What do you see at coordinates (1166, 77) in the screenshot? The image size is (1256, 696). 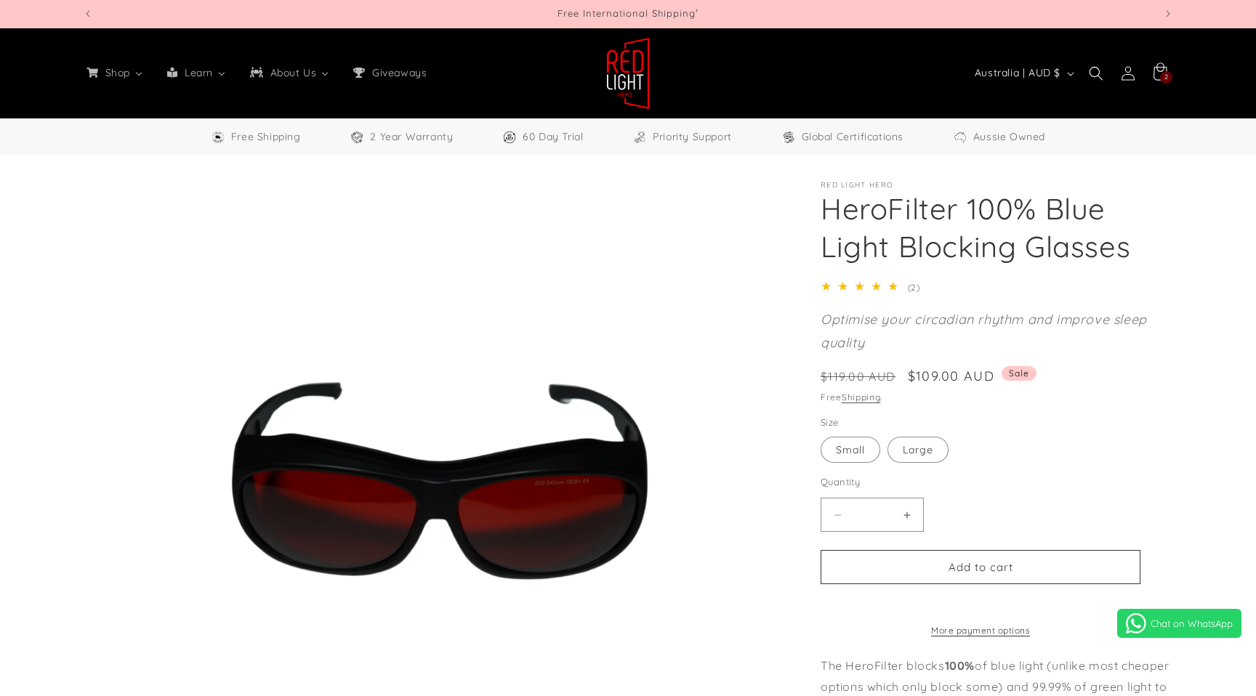 I see `span: 2` at bounding box center [1166, 77].